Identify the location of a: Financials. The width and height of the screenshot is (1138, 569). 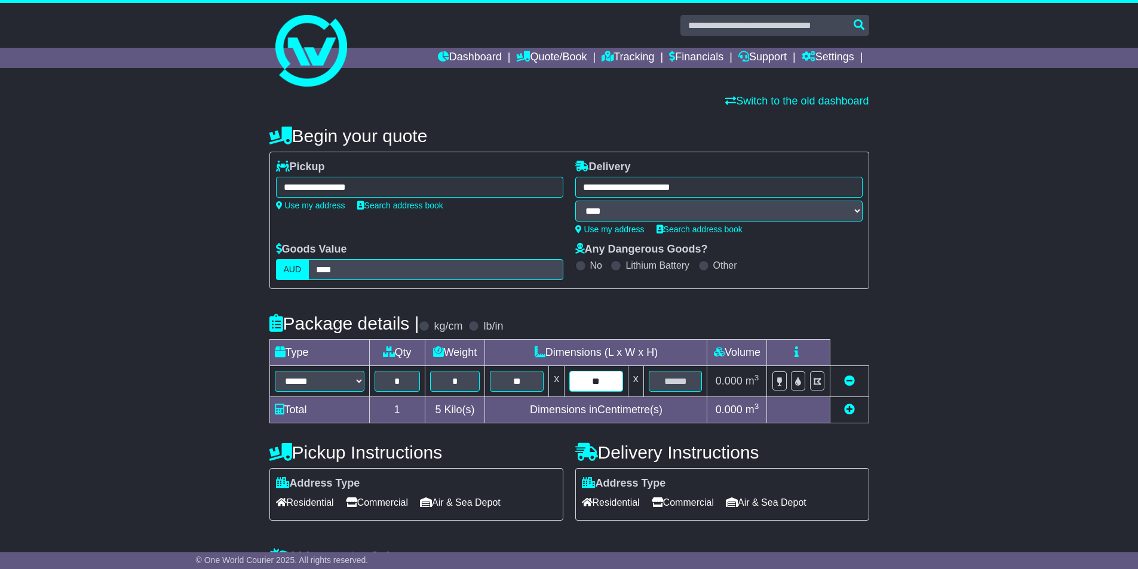
(696, 58).